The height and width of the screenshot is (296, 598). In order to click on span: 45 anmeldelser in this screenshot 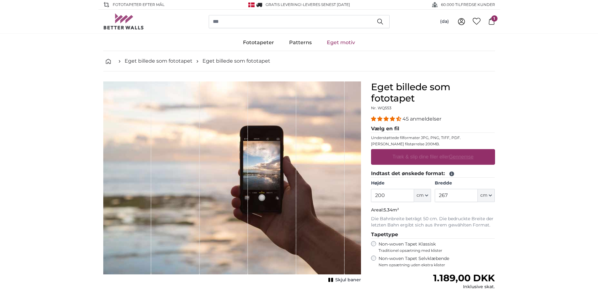, I will do `click(422, 119)`.